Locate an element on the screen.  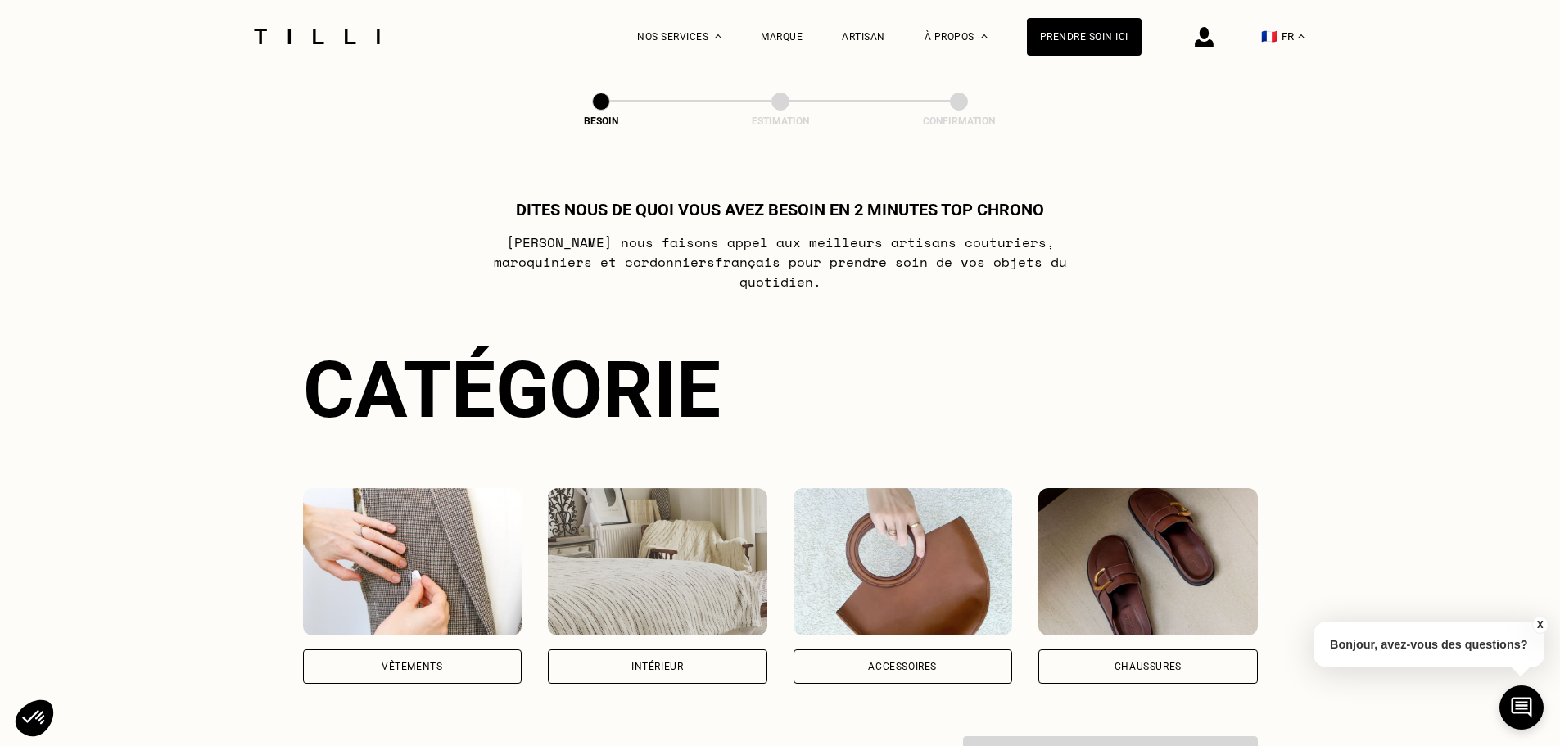
img: Vêtements is located at coordinates (413, 562).